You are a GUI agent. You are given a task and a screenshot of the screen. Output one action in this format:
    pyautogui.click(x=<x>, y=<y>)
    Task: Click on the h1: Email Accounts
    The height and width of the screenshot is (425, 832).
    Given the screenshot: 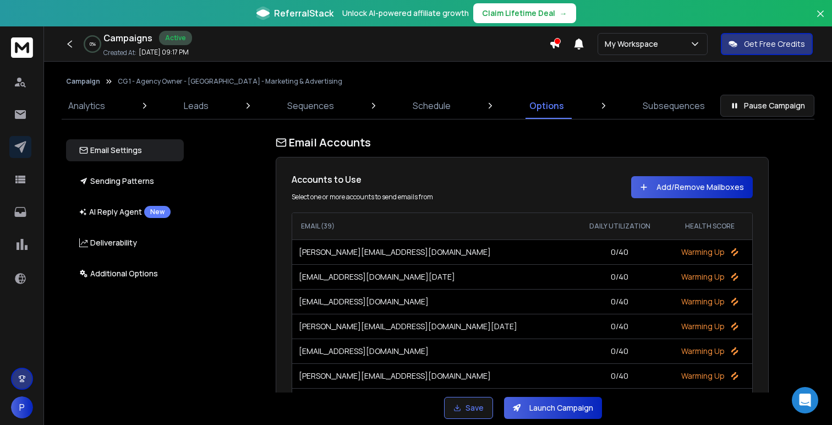 What is the action you would take?
    pyautogui.click(x=522, y=143)
    